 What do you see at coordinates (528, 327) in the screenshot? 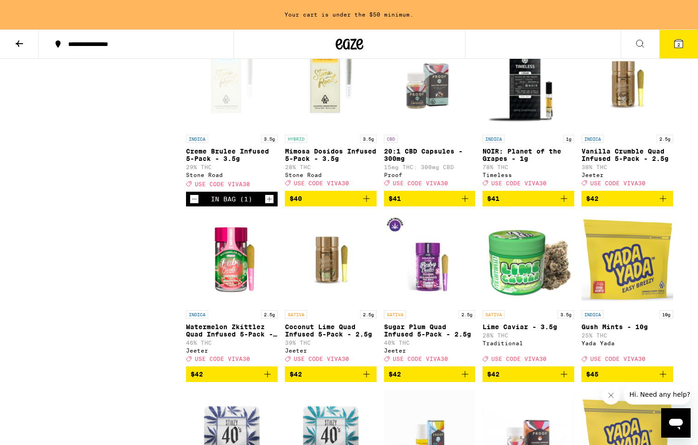
I see `p: Lime Caviar - 3.5g` at bounding box center [528, 327].